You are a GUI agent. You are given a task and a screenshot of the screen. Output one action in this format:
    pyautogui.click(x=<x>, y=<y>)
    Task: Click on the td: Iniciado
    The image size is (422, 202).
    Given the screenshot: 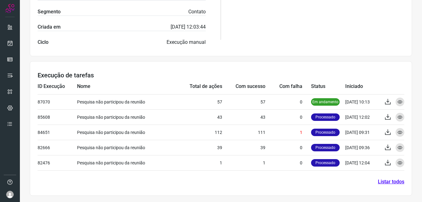 What is the action you would take?
    pyautogui.click(x=362, y=86)
    